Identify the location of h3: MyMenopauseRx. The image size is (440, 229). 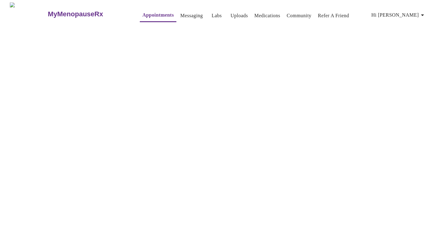
(76, 14).